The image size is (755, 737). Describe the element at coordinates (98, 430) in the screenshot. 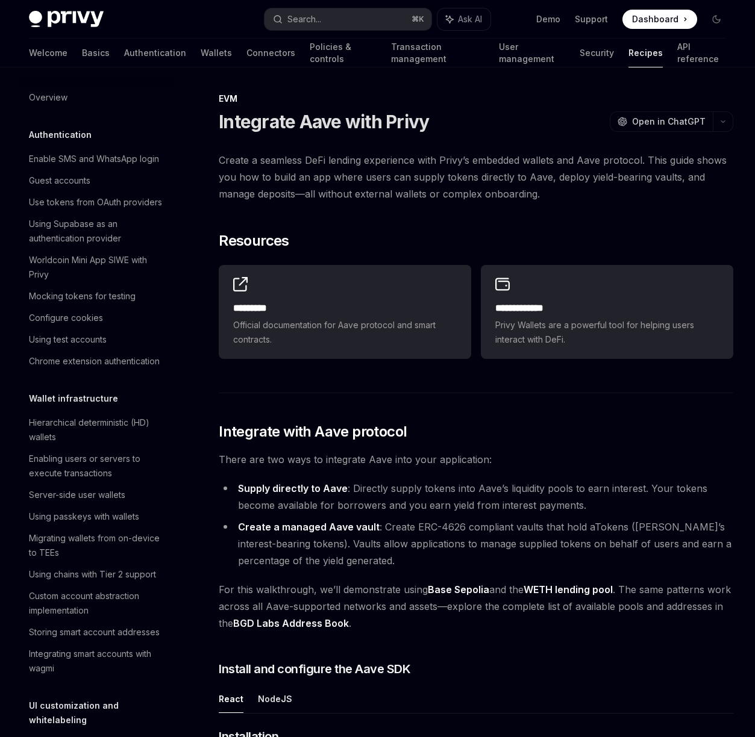

I see `div: Hierarchical deterministic (HD) wallets` at that location.